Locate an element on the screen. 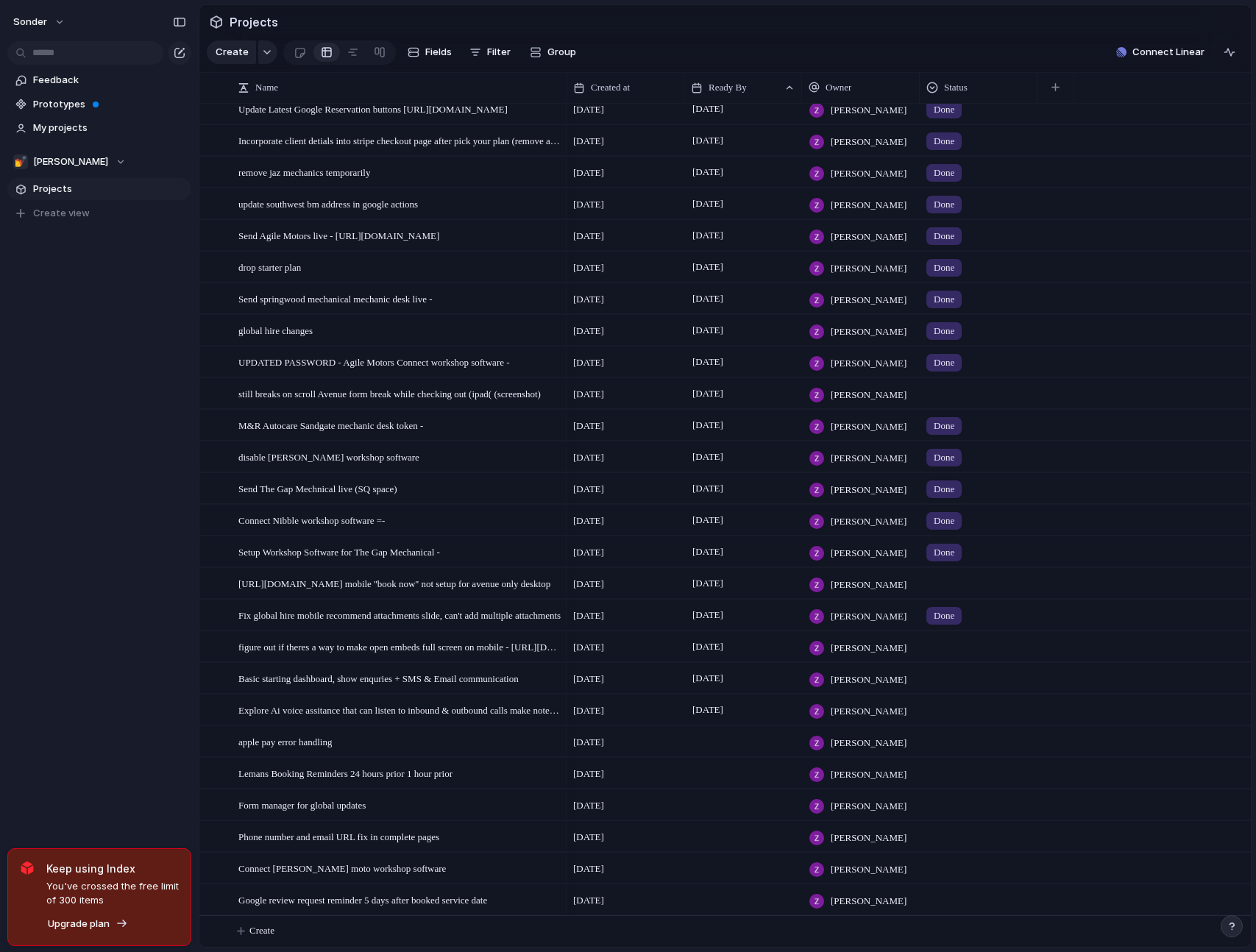 The width and height of the screenshot is (1256, 952). button: Upgrade plan is located at coordinates (88, 924).